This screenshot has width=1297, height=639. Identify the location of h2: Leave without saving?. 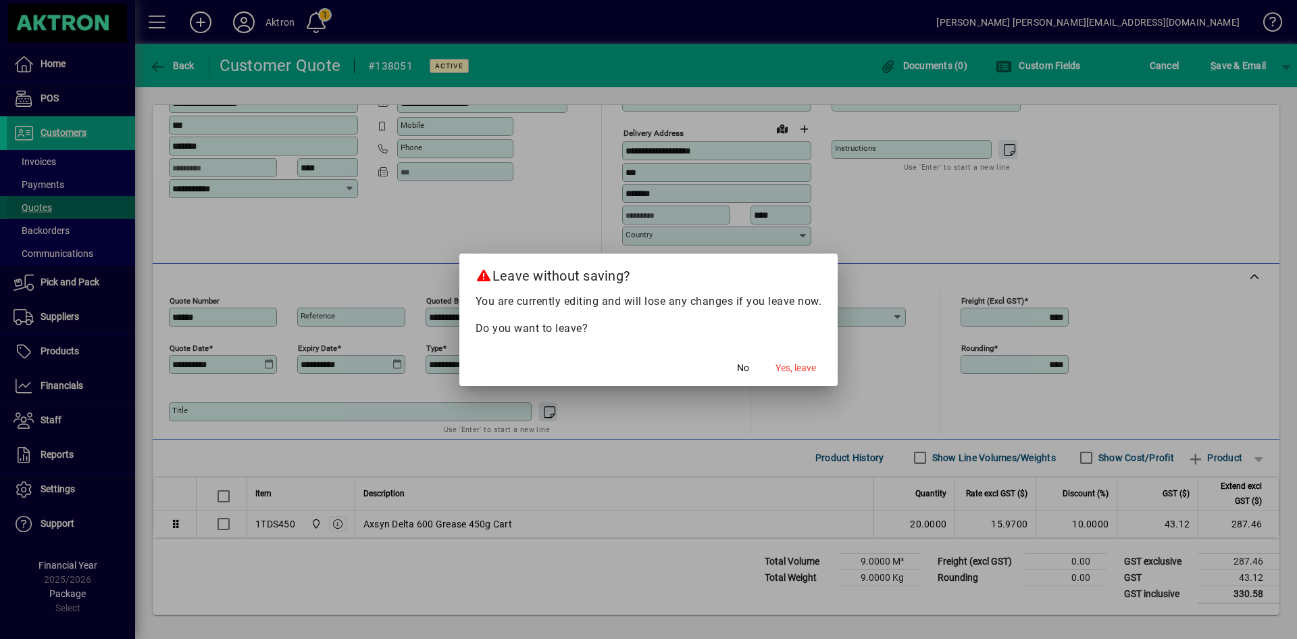
(649, 273).